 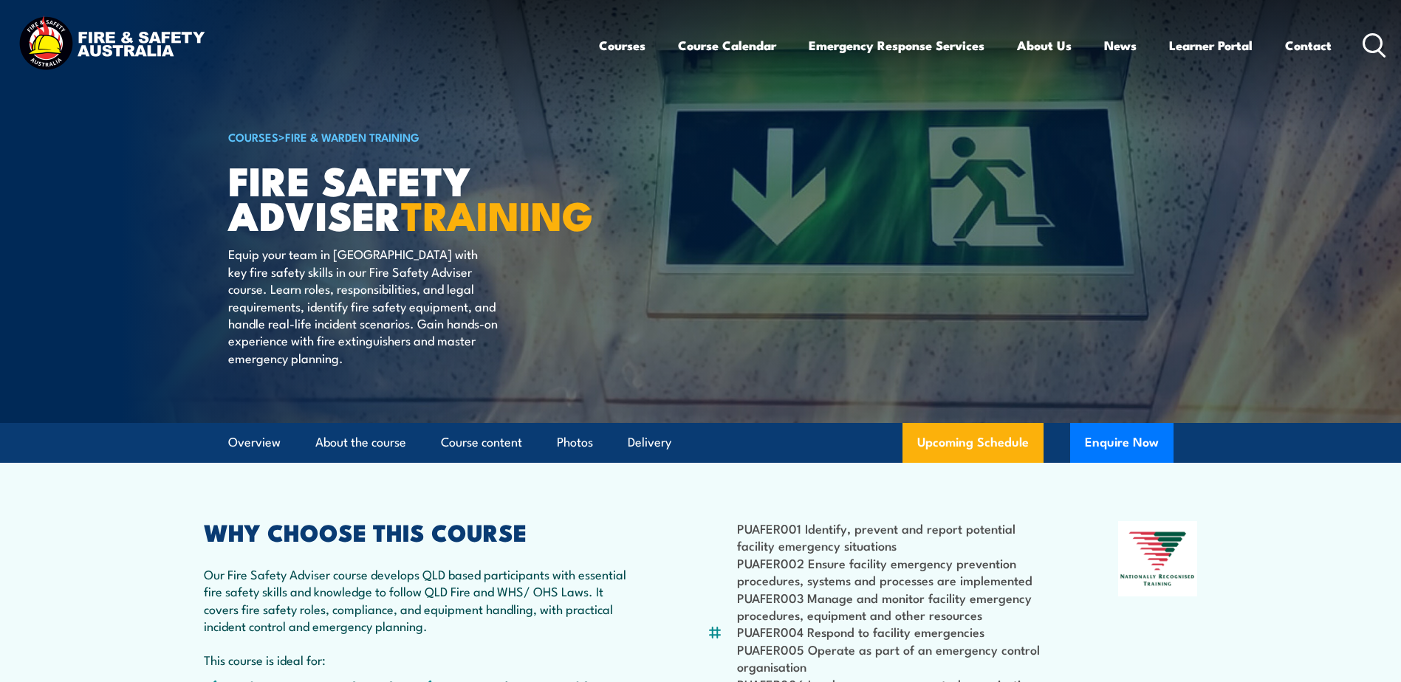 I want to click on li: PUAFER002 Ensure facility emergency prevention procedures, systems and processes are implemented, so click(x=891, y=572).